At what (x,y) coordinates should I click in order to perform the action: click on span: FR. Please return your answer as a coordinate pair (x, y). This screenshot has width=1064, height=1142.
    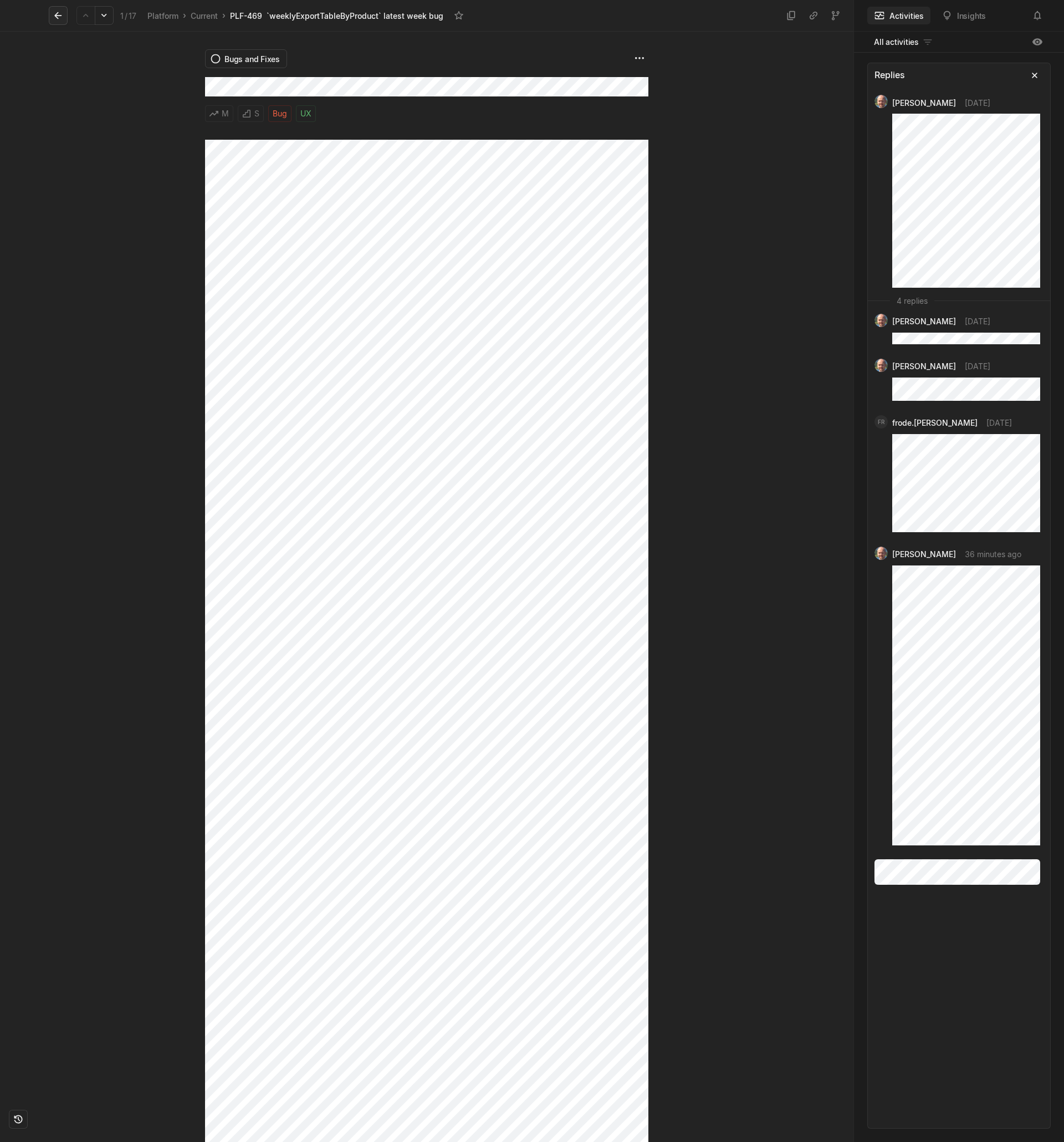
    Looking at the image, I should click on (881, 421).